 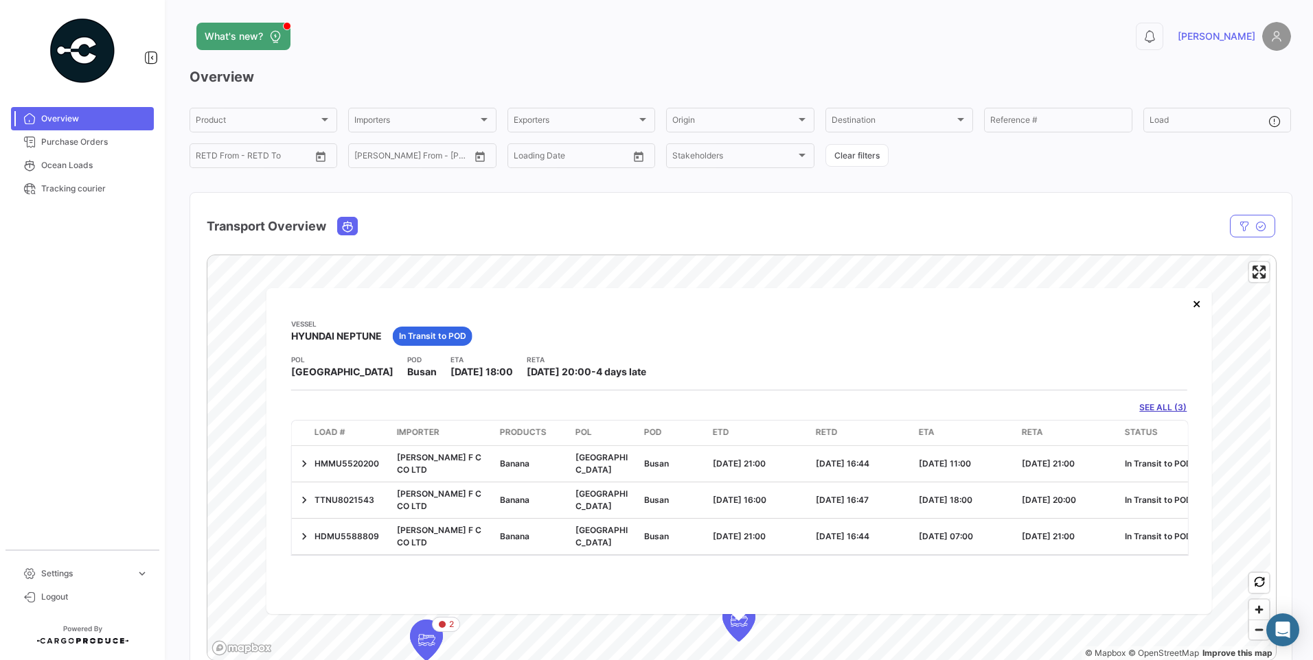 What do you see at coordinates (926, 432) in the screenshot?
I see `span: ETA` at bounding box center [926, 432].